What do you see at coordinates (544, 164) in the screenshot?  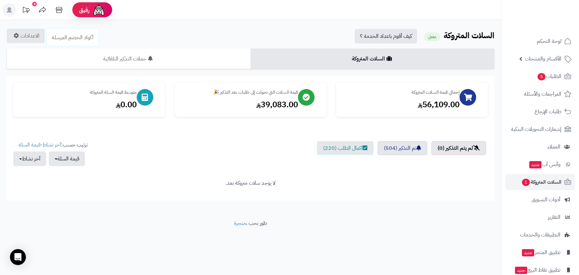 I see `span: وآتس آب` at bounding box center [544, 164].